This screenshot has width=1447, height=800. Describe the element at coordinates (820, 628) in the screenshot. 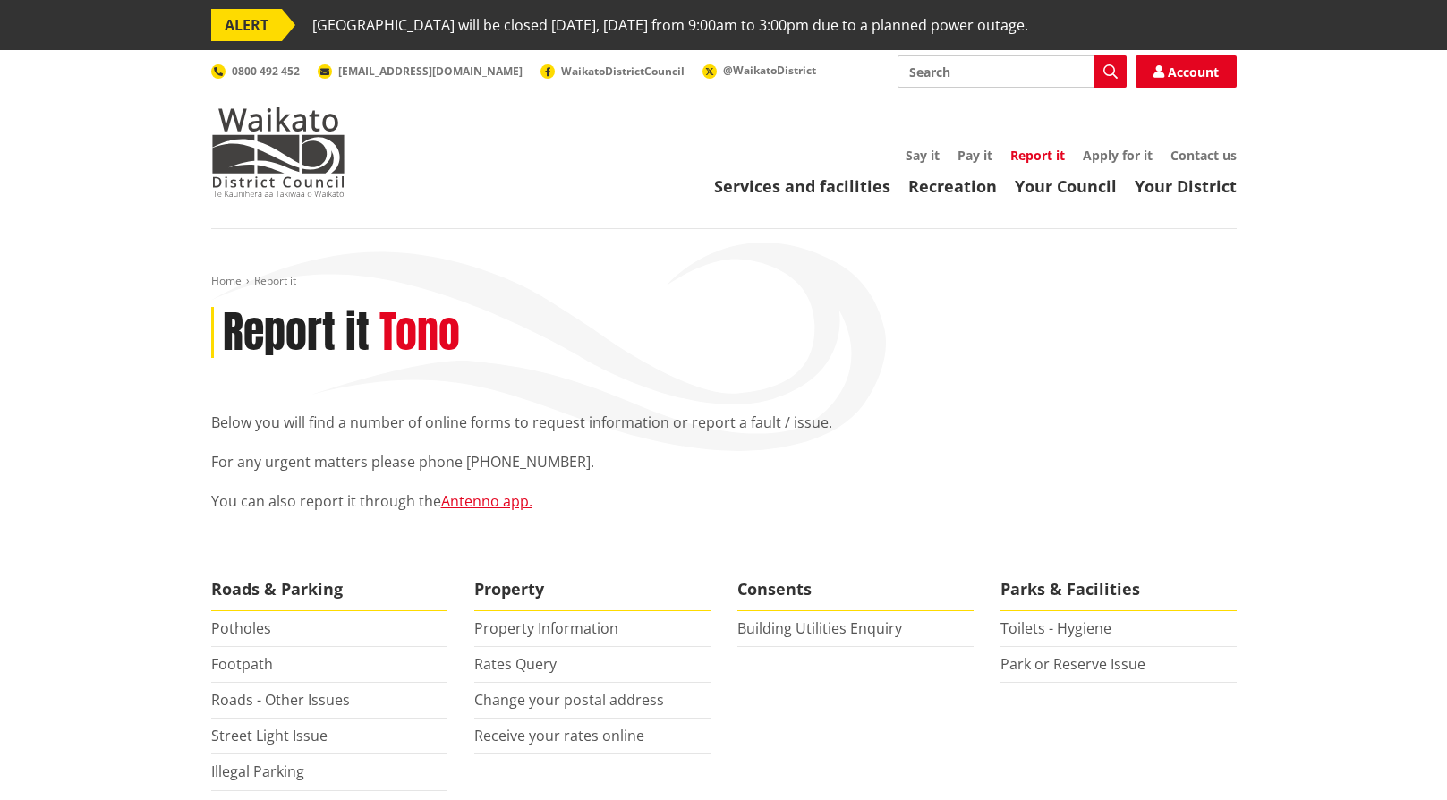

I see `a: Building Utilities Enquiry` at that location.